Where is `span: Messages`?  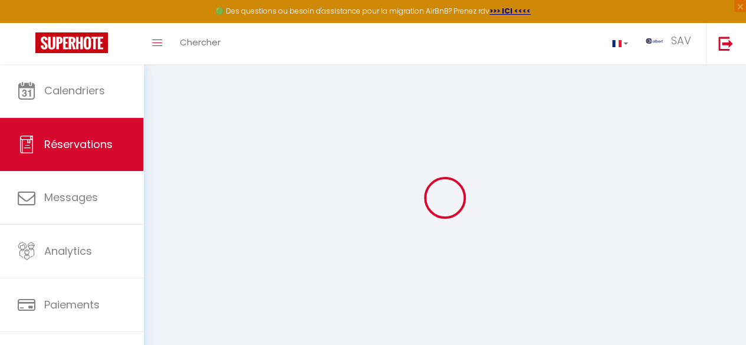
span: Messages is located at coordinates (71, 197).